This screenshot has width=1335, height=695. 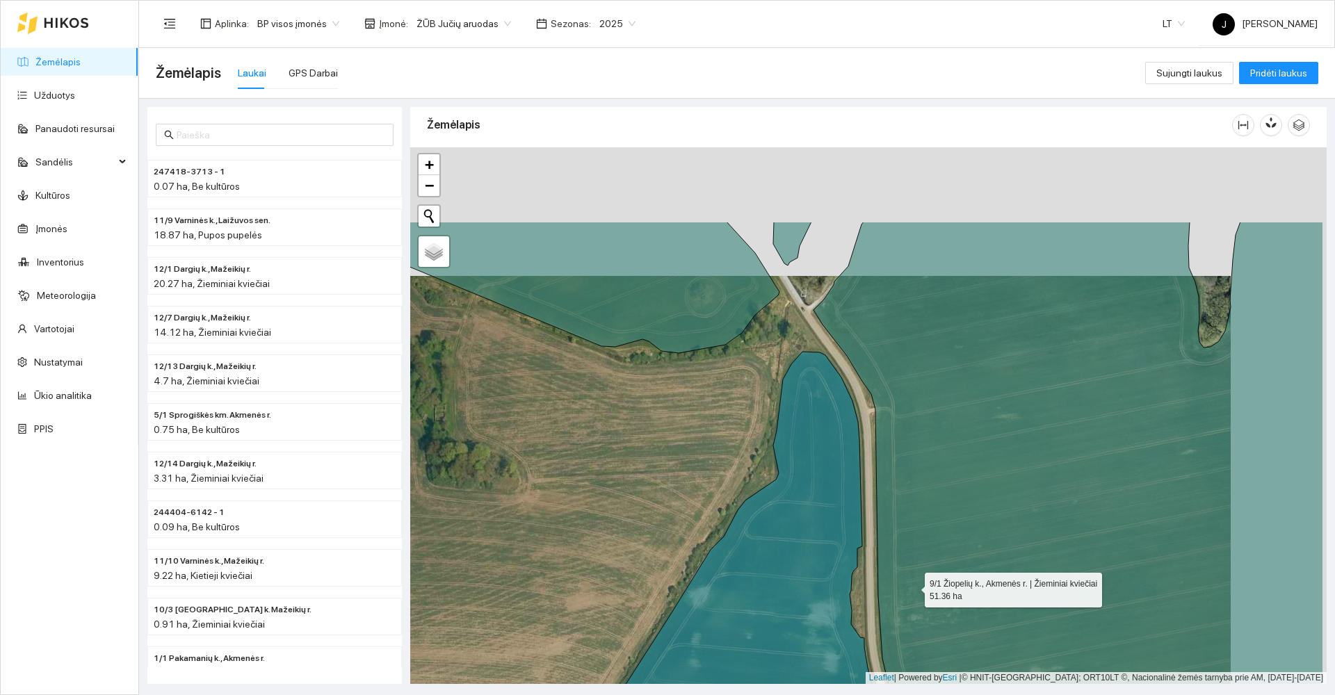 I want to click on a: Ūkio analitika, so click(x=63, y=396).